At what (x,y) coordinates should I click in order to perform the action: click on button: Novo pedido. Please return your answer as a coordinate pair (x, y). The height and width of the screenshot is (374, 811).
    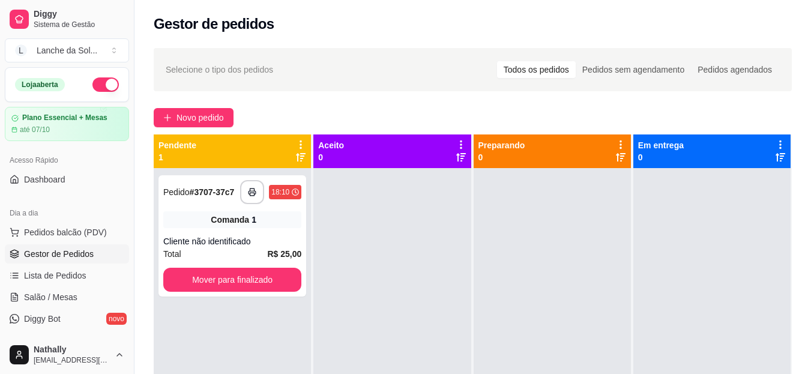
    Looking at the image, I should click on (193, 118).